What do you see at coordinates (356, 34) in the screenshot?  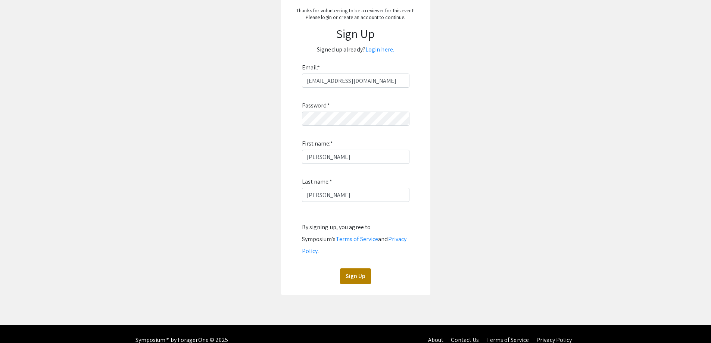 I see `h1: Sign Up` at bounding box center [356, 34].